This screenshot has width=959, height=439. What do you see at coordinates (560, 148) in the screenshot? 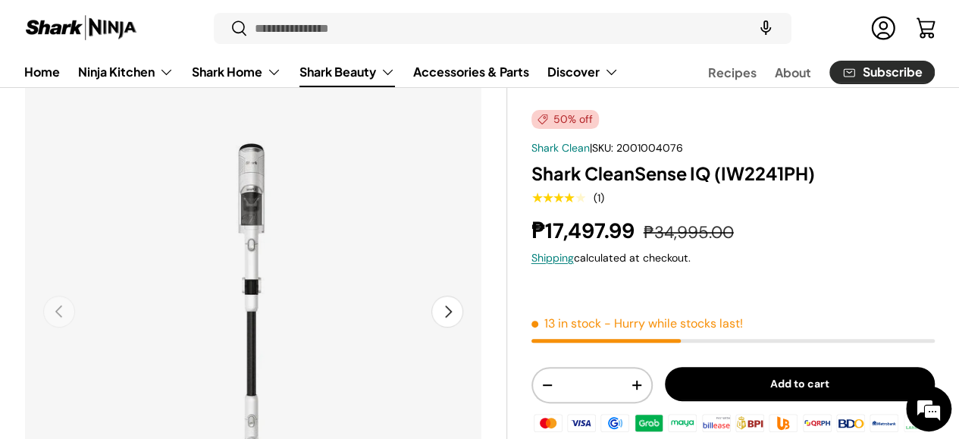
I see `a: Shark Clean` at bounding box center [560, 148].